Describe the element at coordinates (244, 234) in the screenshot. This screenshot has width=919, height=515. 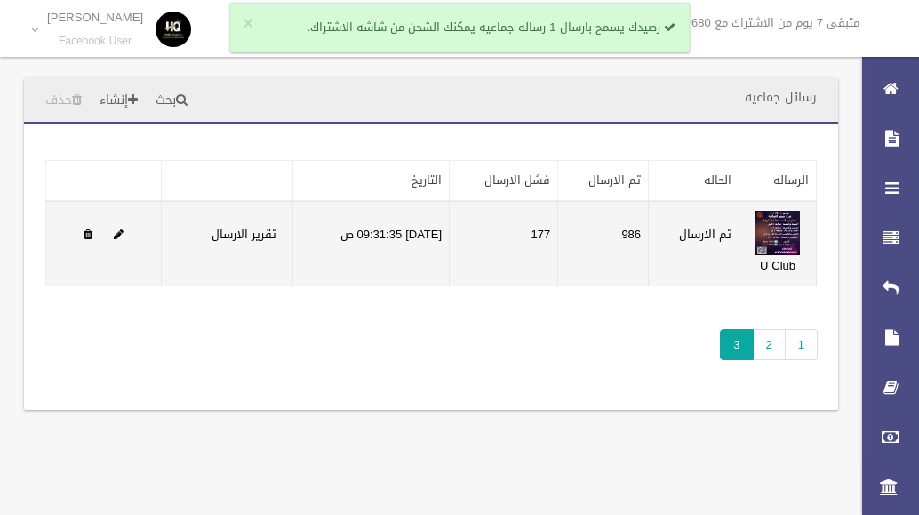
I see `a: تقرير الارسال` at that location.